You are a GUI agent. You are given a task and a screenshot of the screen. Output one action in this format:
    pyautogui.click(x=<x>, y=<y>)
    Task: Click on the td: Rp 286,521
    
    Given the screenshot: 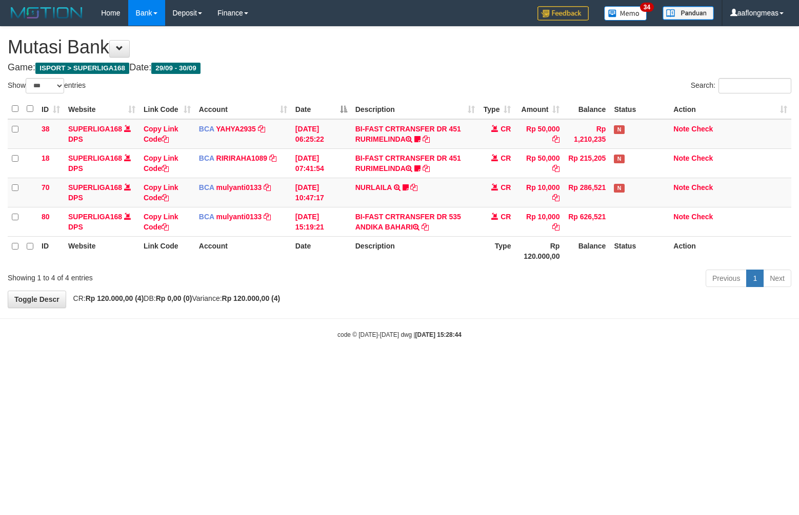 What is the action you would take?
    pyautogui.click(x=587, y=192)
    